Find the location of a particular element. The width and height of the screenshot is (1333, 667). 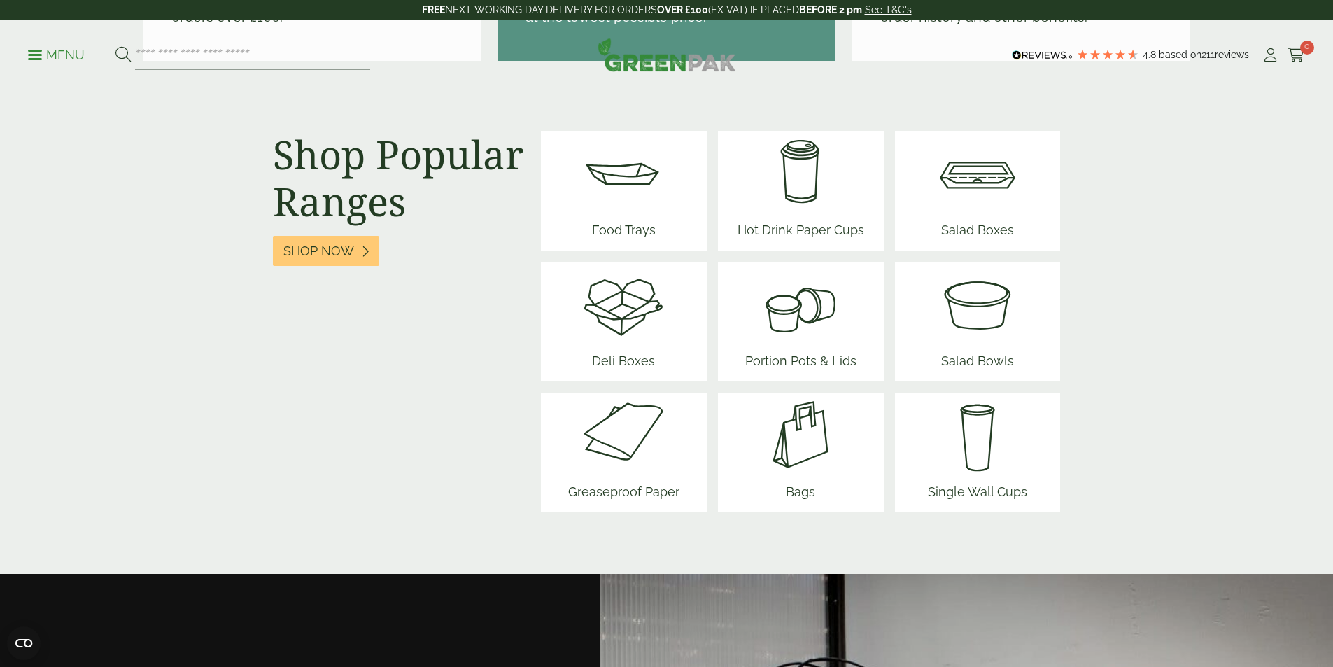

span: 0 is located at coordinates (1307, 48).